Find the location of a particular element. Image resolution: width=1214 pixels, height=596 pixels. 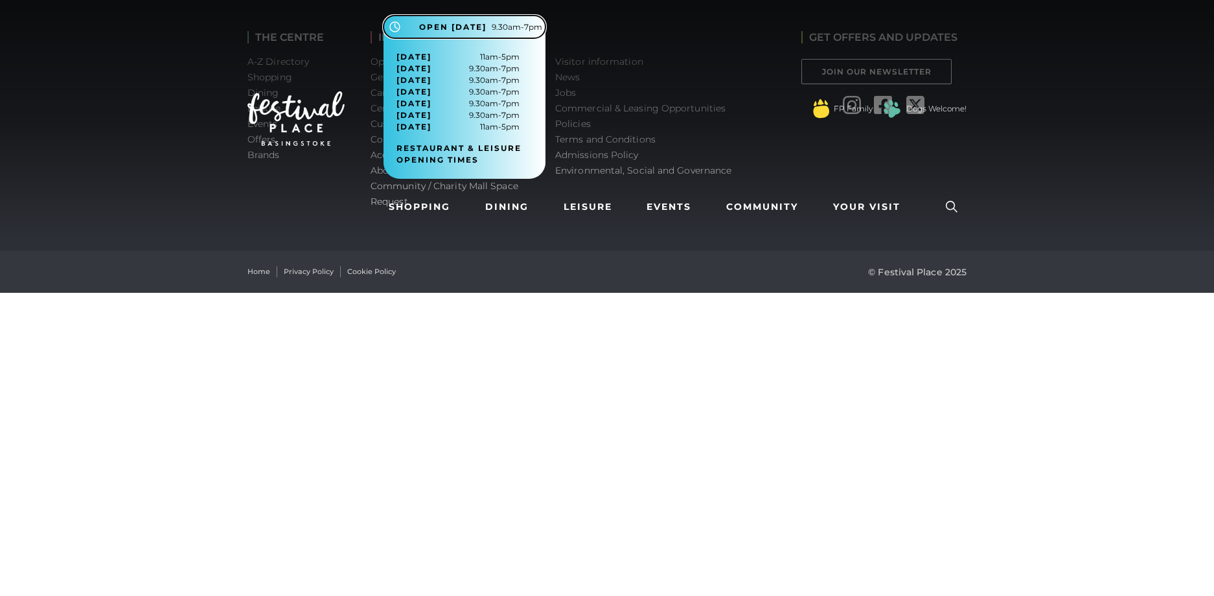

img: Festival Place Logo is located at coordinates (296, 119).